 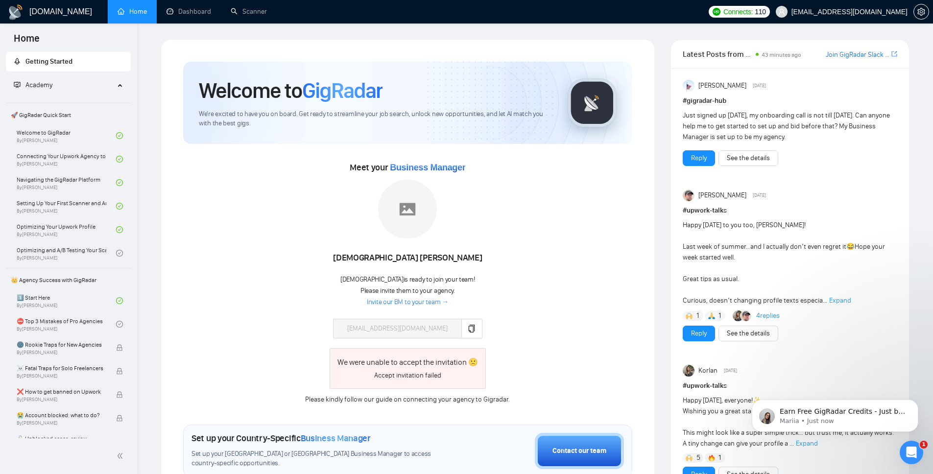 I want to click on a: dashboardDashboard, so click(x=188, y=11).